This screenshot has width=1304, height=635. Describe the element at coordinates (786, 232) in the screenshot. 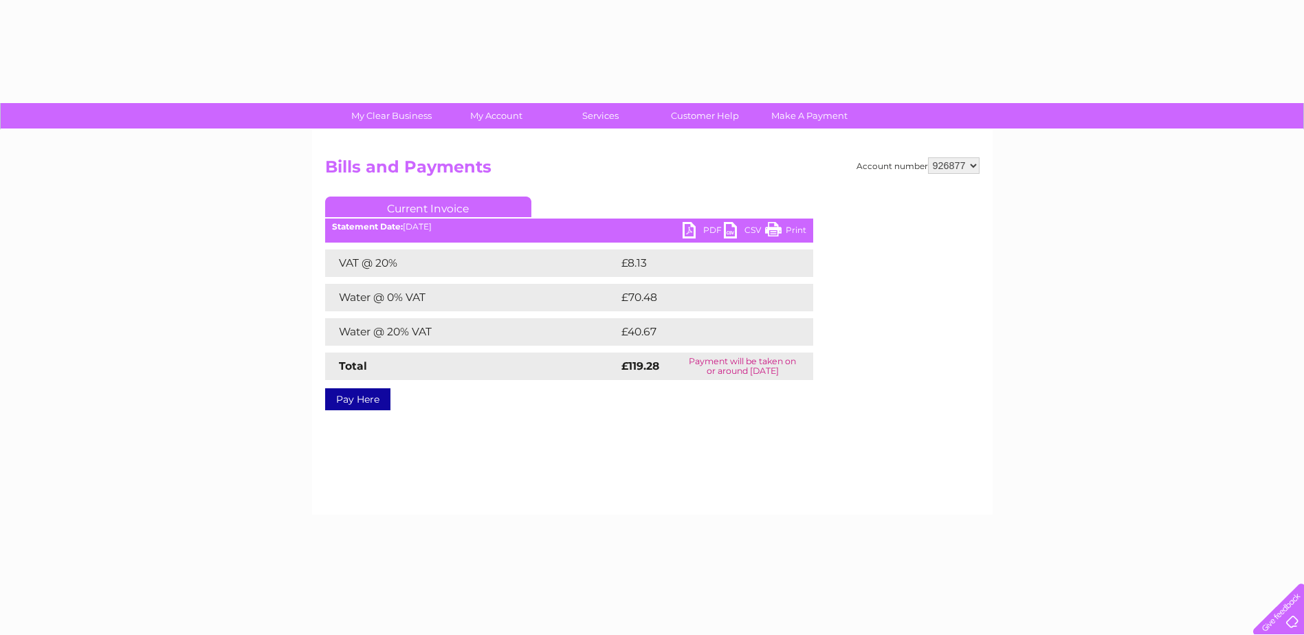

I see `a: Print` at that location.